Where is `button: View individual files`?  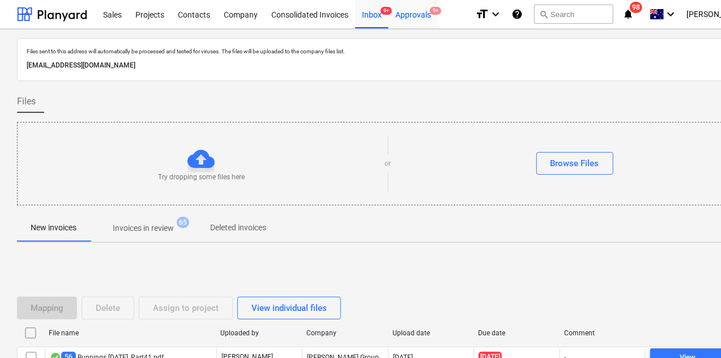 button: View individual files is located at coordinates (289, 308).